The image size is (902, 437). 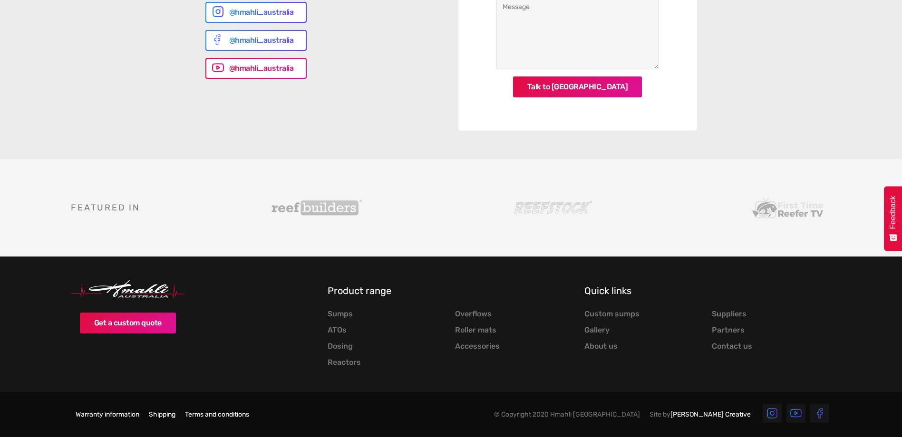 What do you see at coordinates (107, 415) in the screenshot?
I see `a: Warranty information` at bounding box center [107, 415].